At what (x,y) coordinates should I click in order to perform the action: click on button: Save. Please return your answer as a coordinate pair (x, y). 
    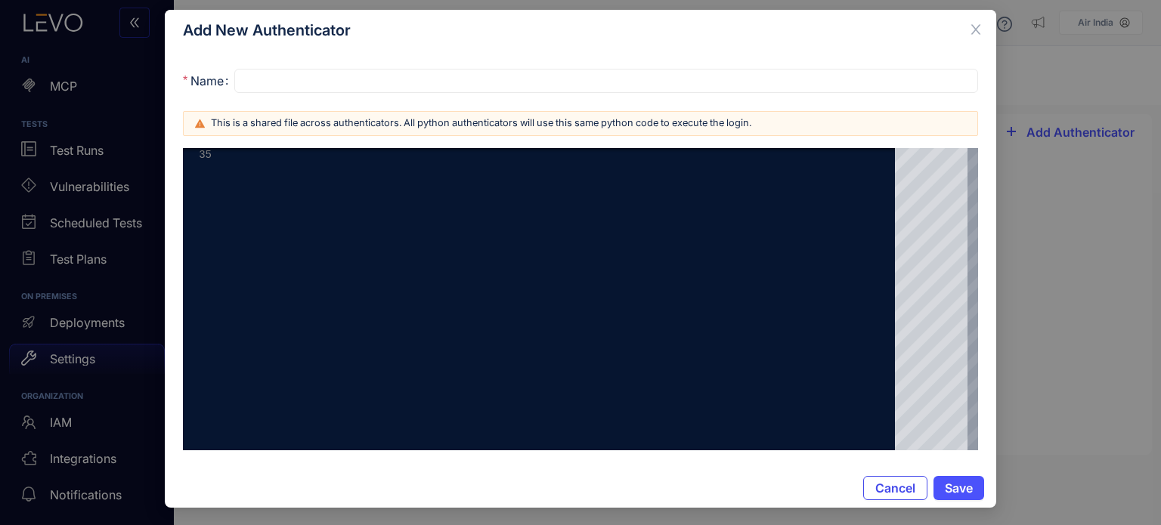
    Looking at the image, I should click on (958, 488).